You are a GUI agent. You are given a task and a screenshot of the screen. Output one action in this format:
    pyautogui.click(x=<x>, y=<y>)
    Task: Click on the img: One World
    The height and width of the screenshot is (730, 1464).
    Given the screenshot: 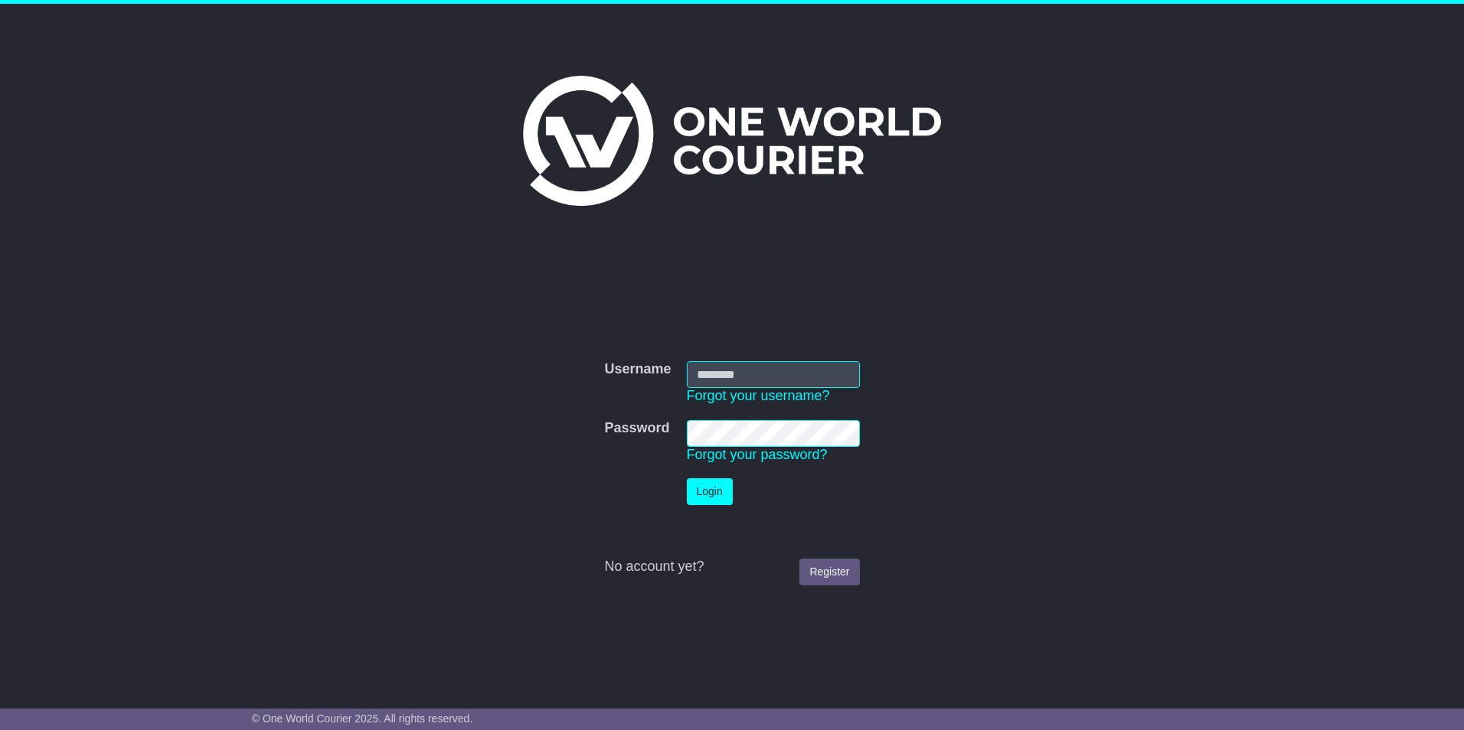 What is the action you would take?
    pyautogui.click(x=732, y=141)
    